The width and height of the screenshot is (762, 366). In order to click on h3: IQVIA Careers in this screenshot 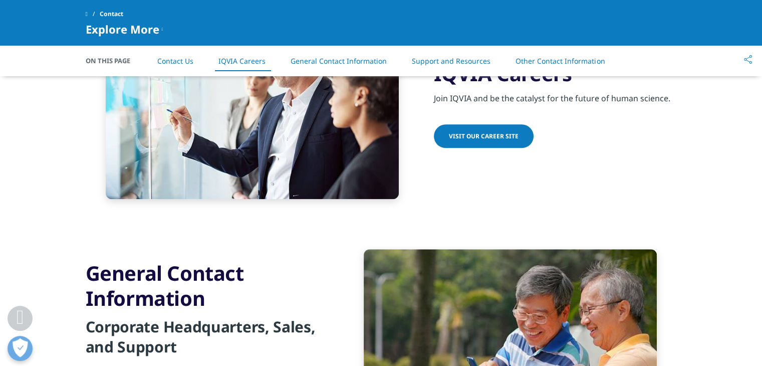, I will do `click(555, 74)`.